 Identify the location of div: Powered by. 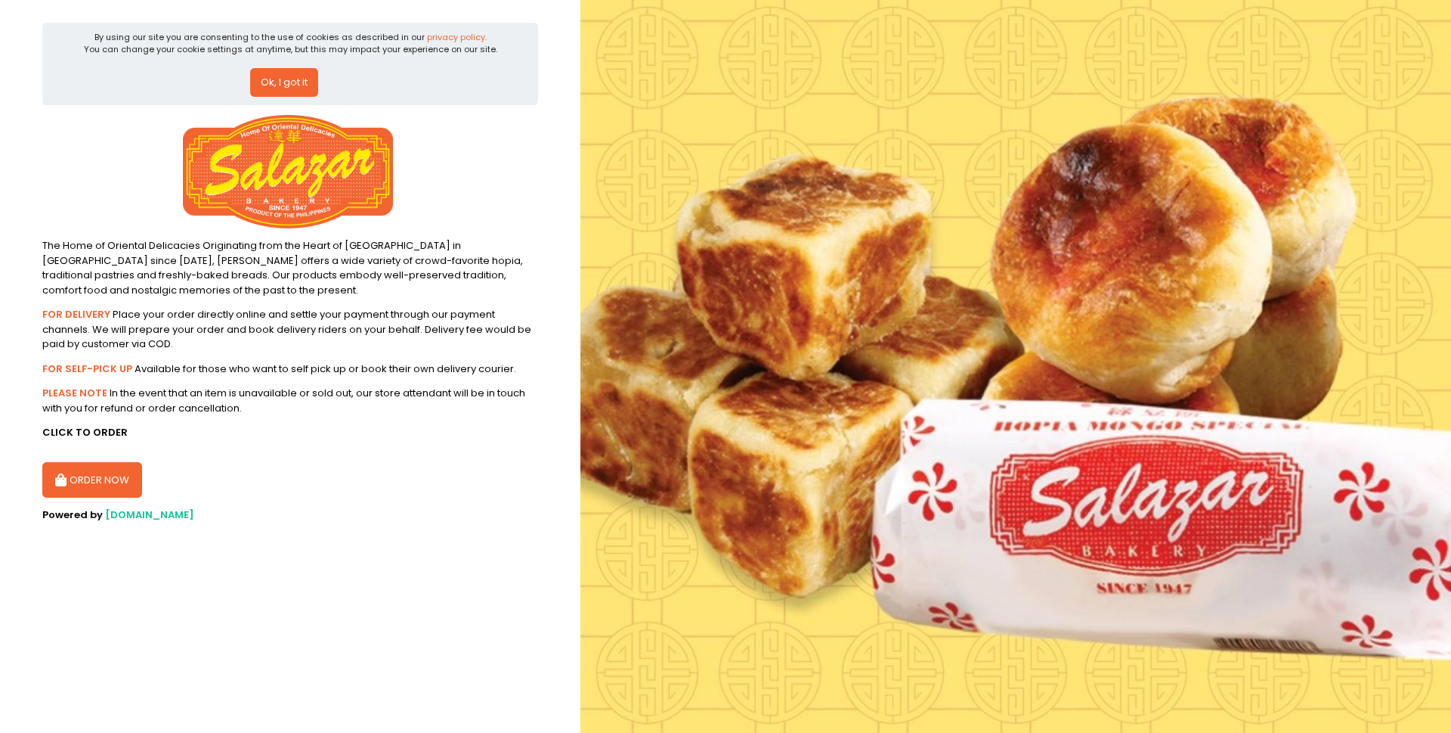
(290, 515).